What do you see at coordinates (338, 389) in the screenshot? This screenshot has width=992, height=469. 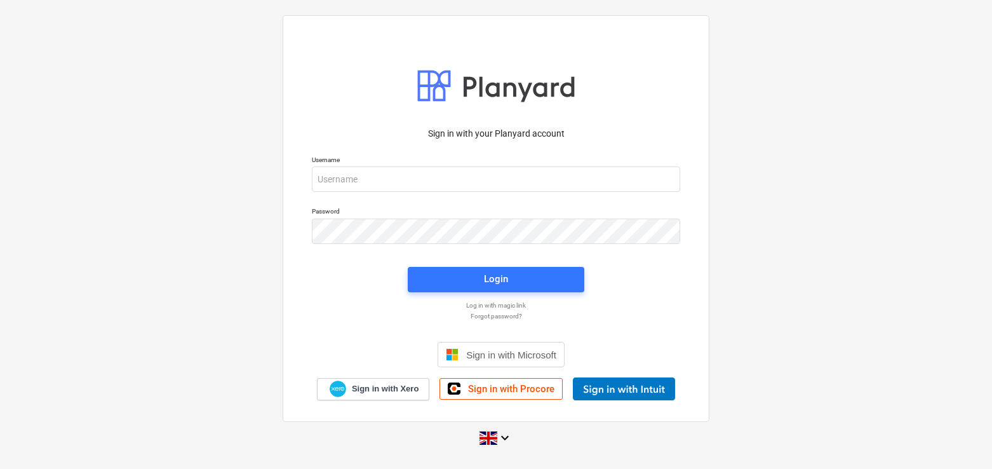 I see `img: Xero logo` at bounding box center [338, 389].